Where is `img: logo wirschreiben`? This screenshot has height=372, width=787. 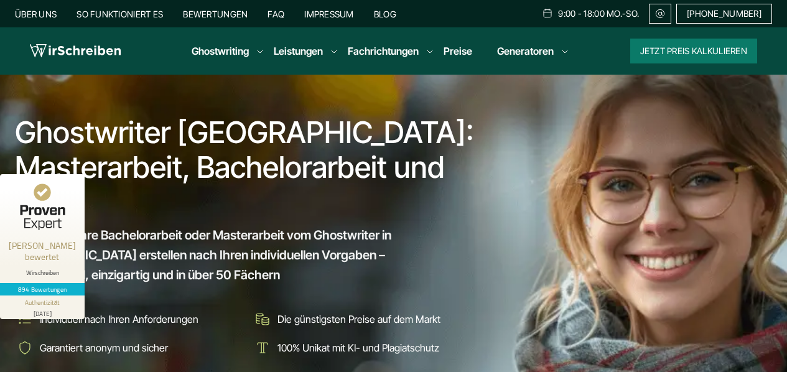
img: logo wirschreiben is located at coordinates (75, 51).